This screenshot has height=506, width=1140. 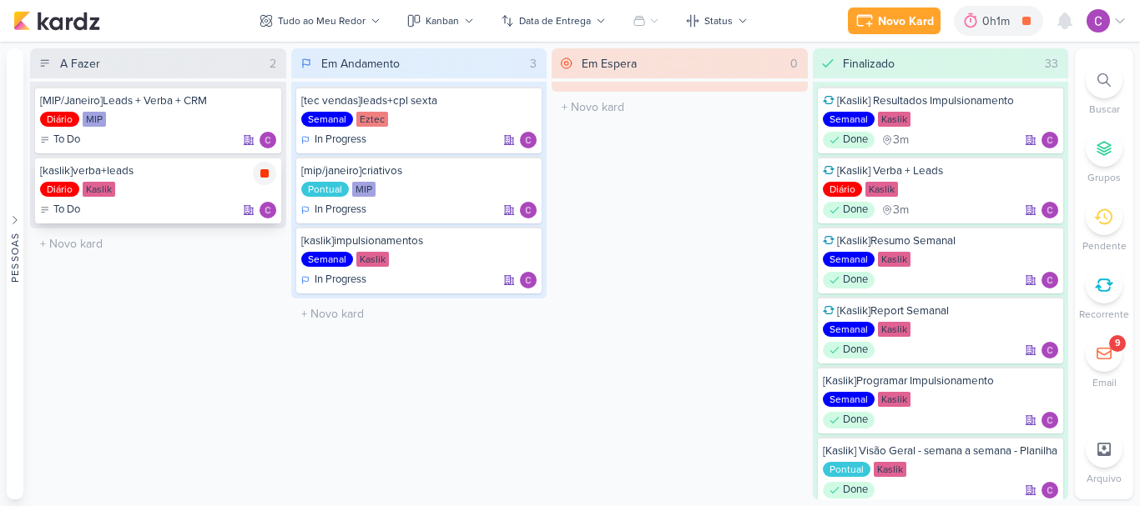 What do you see at coordinates (1104, 246) in the screenshot?
I see `p: Pendente` at bounding box center [1104, 246].